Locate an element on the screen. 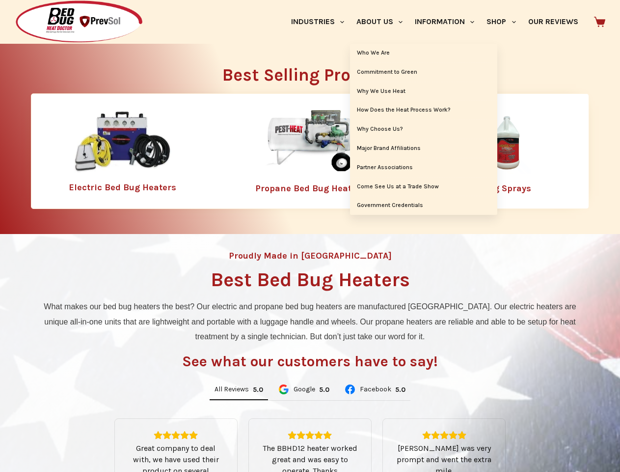  a: Why Choose Us? is located at coordinates (424, 129).